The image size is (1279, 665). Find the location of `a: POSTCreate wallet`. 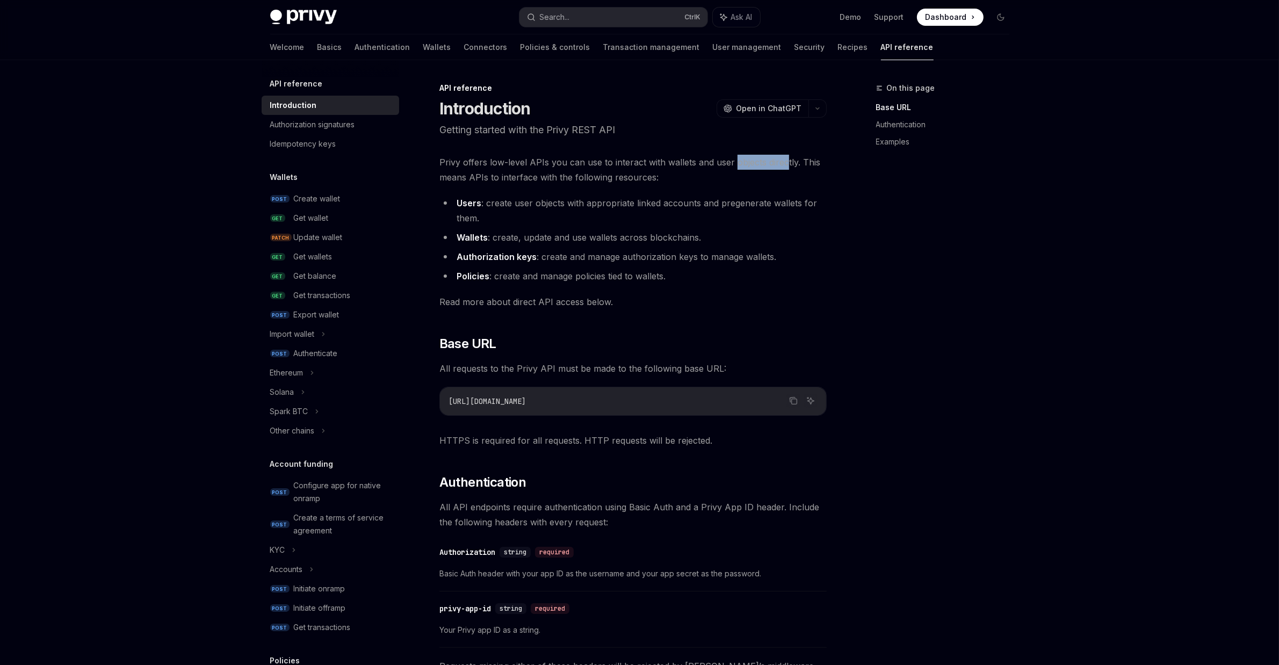

a: POSTCreate wallet is located at coordinates (330, 199).